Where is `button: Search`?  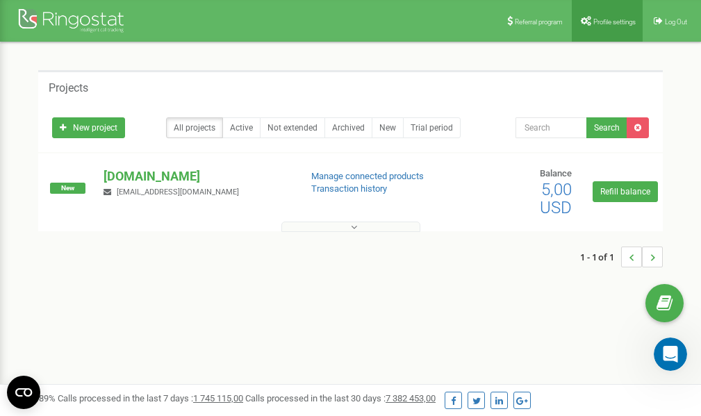 button: Search is located at coordinates (607, 128).